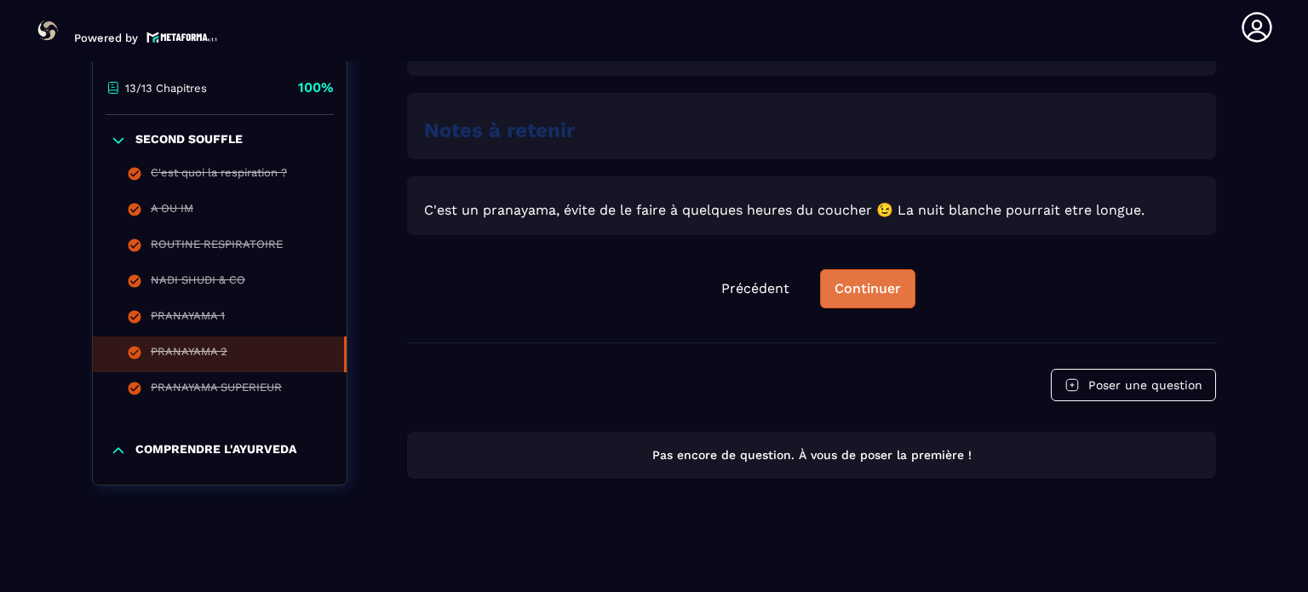 The width and height of the screenshot is (1308, 592). Describe the element at coordinates (189, 354) in the screenshot. I see `div: PRANAYAMA 2` at that location.